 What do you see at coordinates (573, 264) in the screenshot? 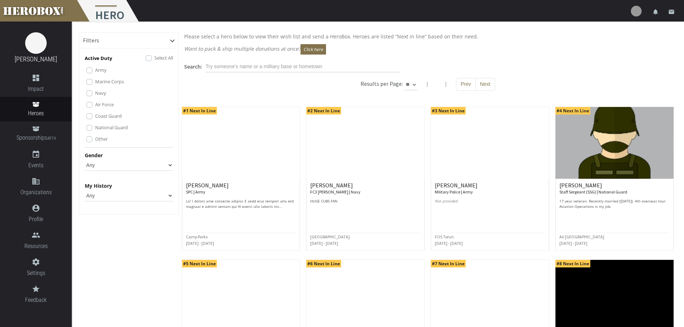
I see `span: #8 Next In Line` at bounding box center [573, 264].